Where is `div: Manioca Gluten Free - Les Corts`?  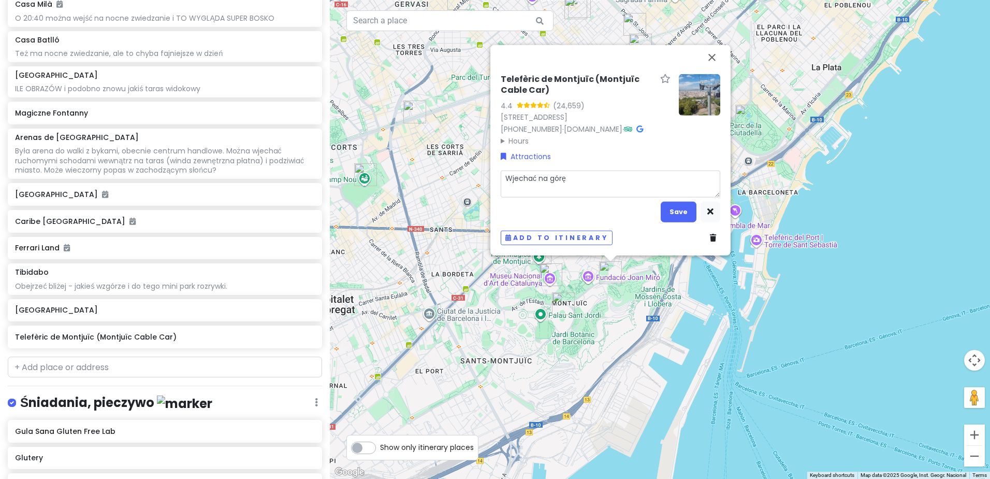 div: Manioca Gluten Free - Les Corts is located at coordinates (415, 112).